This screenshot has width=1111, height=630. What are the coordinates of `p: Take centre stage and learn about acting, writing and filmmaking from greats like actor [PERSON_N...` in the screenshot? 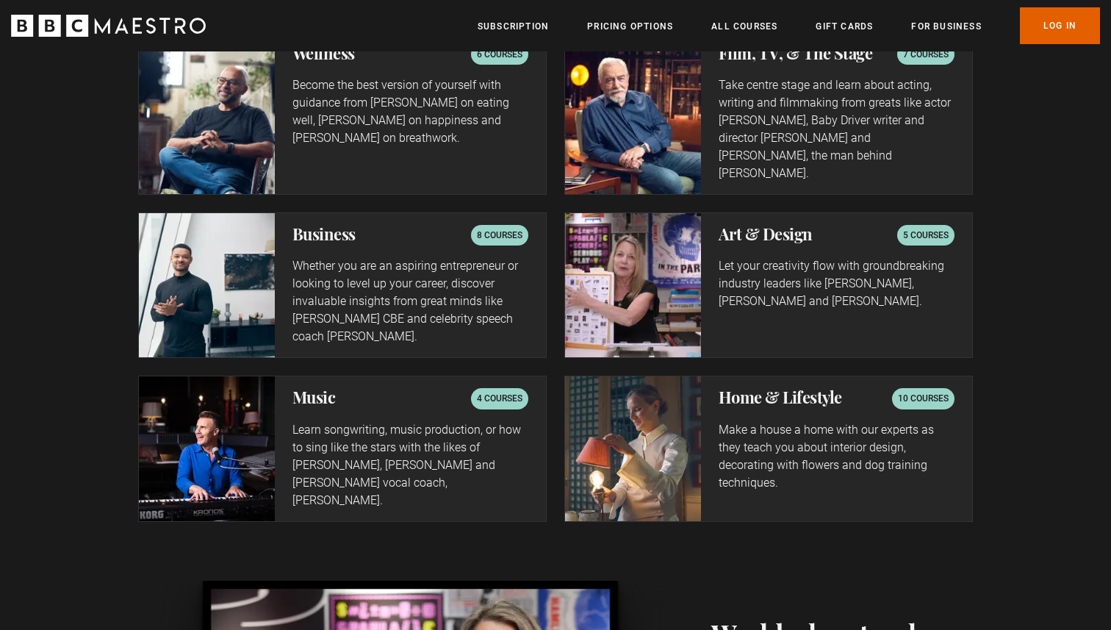 It's located at (836, 129).